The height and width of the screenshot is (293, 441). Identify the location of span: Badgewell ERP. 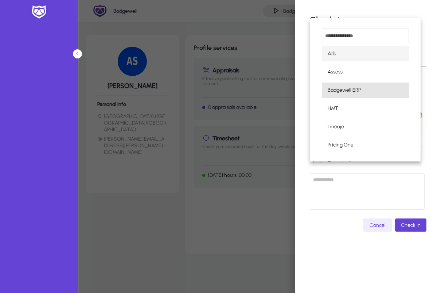
(344, 90).